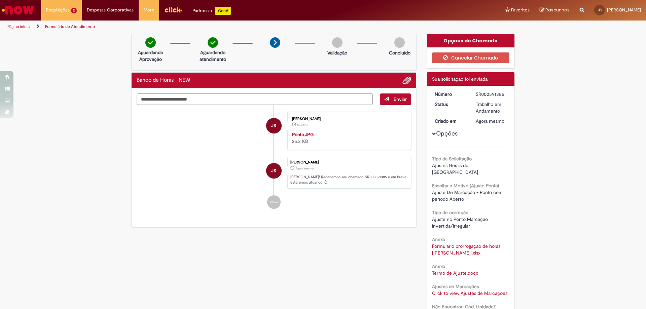 The height and width of the screenshot is (309, 646). What do you see at coordinates (212, 11) in the screenshot?
I see `div: Padroniza` at bounding box center [212, 11].